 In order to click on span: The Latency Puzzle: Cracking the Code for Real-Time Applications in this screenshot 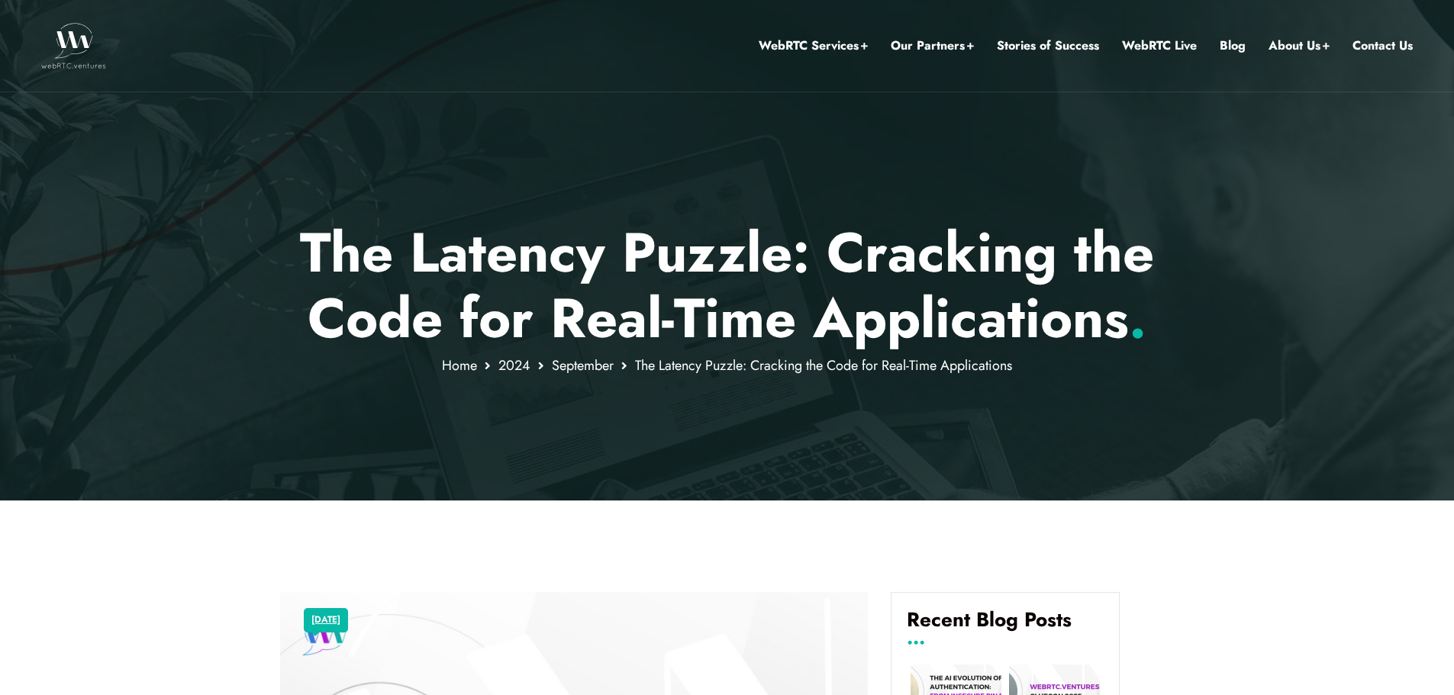, I will do `click(823, 366)`.